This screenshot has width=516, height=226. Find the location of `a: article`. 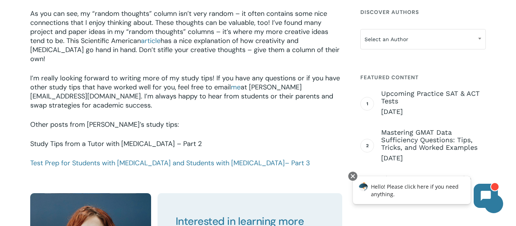

a: article is located at coordinates (151, 41).